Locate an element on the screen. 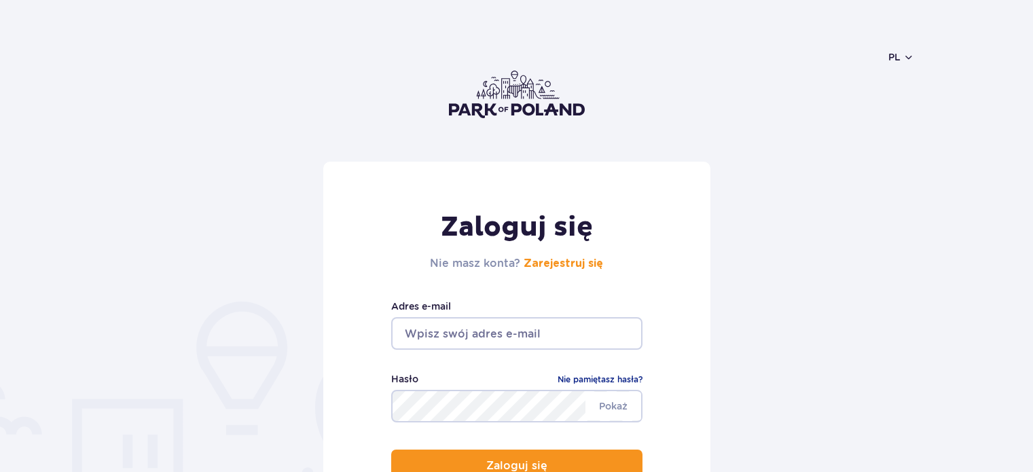 Image resolution: width=1033 pixels, height=472 pixels. button: pl is located at coordinates (901, 57).